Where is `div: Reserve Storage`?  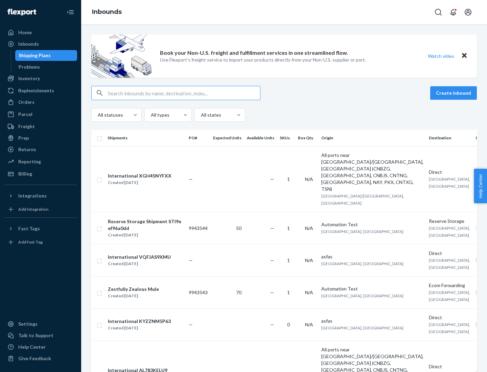 div: Reserve Storage is located at coordinates (449, 221).